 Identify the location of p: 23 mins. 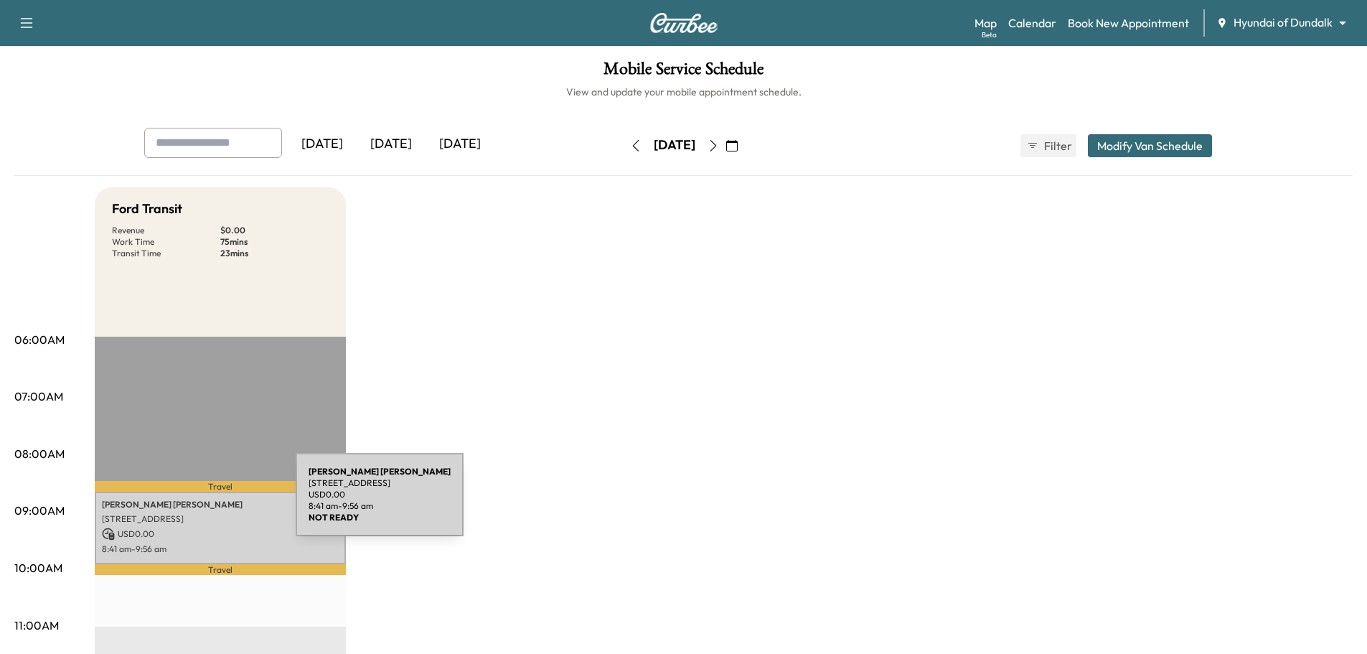
(274, 253).